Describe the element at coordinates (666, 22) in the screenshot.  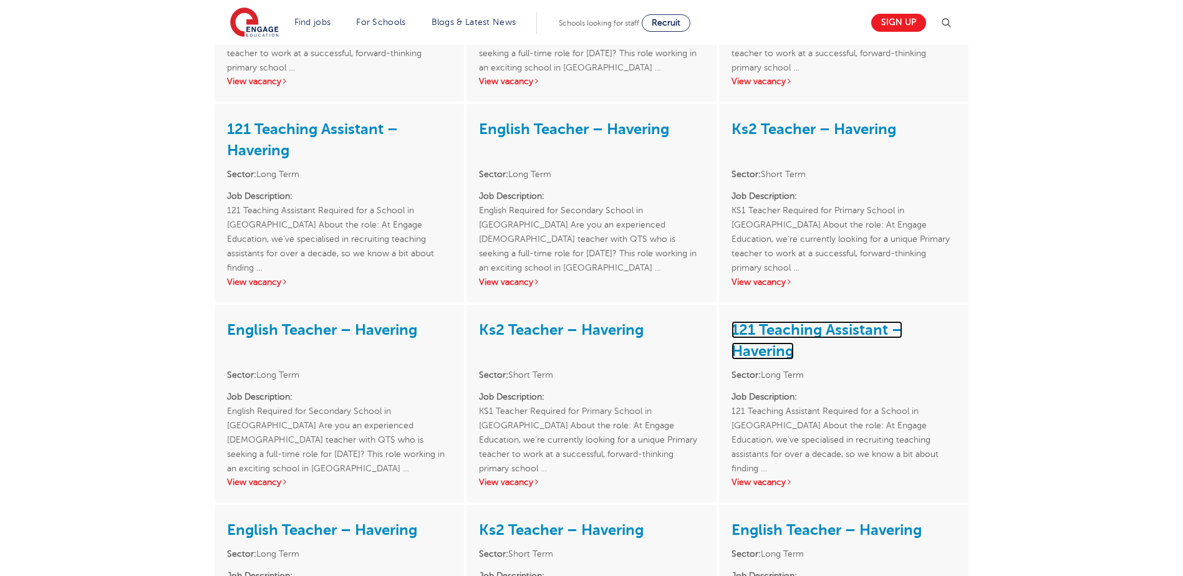
I see `span: Recruit` at that location.